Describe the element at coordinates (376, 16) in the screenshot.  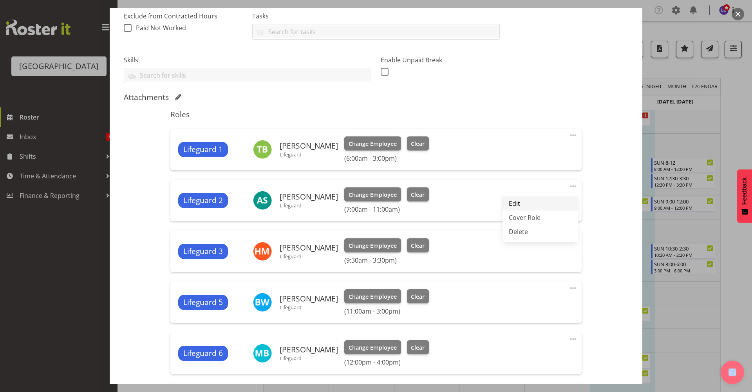
I see `label: Tasks` at that location.